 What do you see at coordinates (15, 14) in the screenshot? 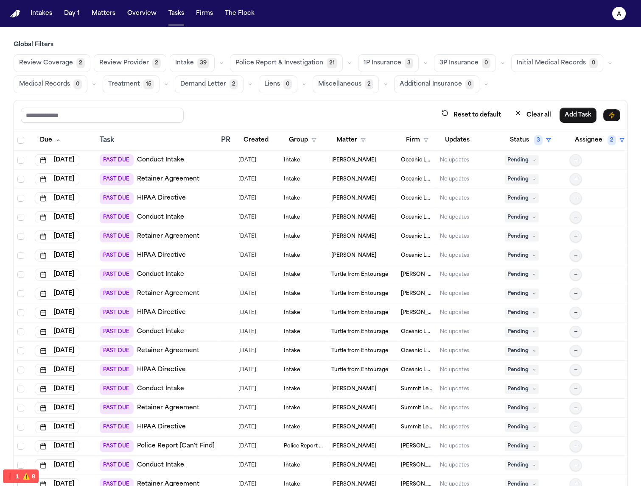
I see `a: Home` at bounding box center [15, 14].